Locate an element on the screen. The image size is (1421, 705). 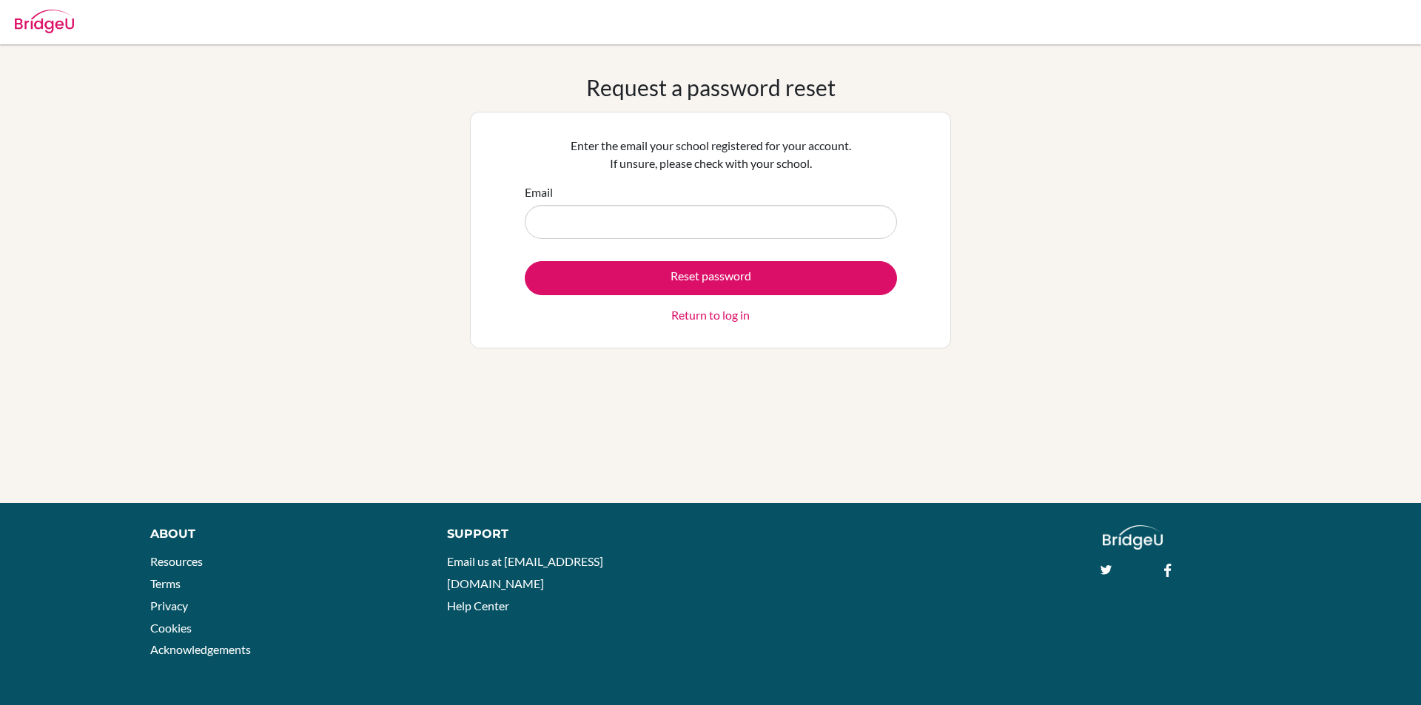
div: About is located at coordinates (282, 534).